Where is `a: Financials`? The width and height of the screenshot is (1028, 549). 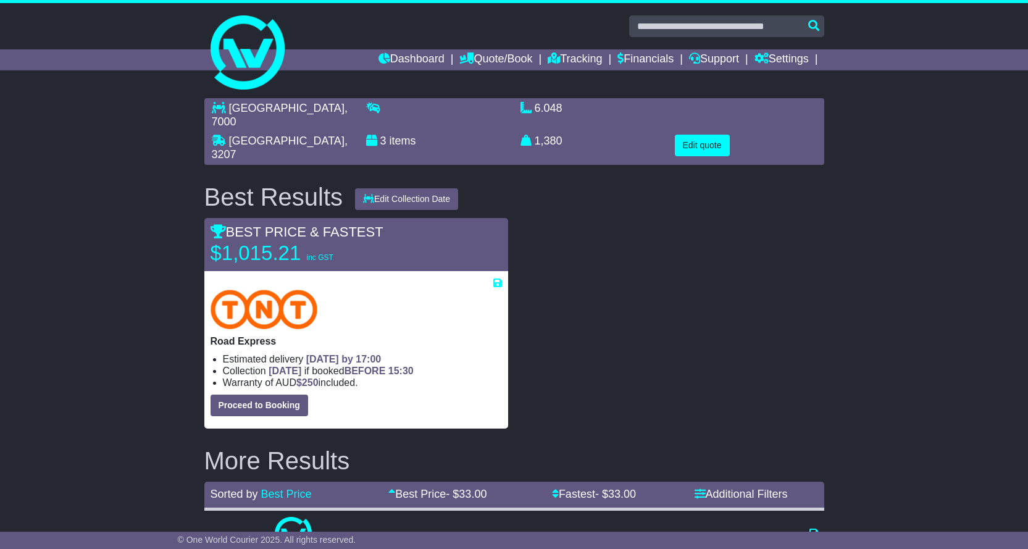 a: Financials is located at coordinates (645, 60).